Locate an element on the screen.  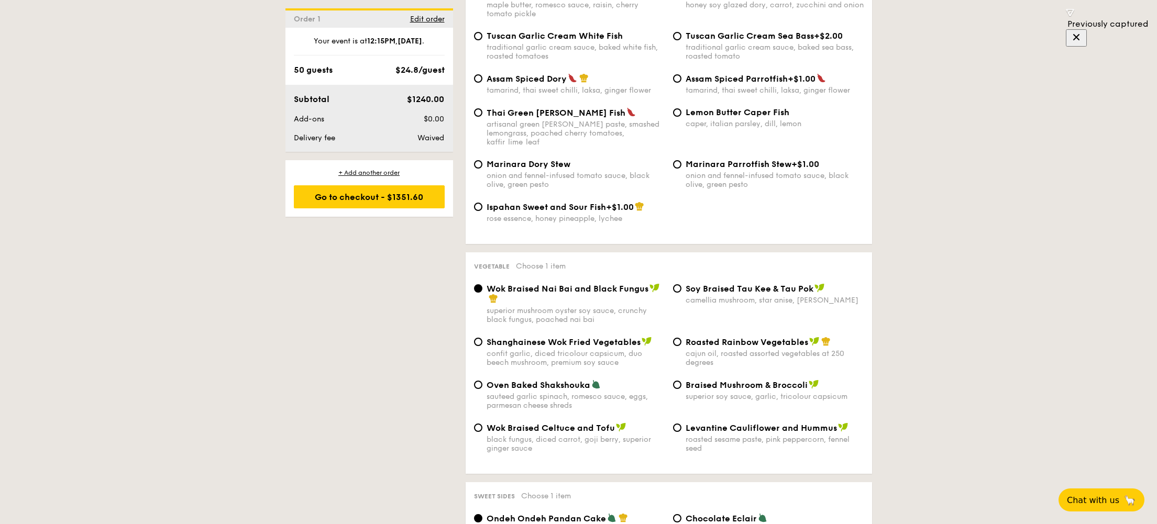
span: Sweet sides is located at coordinates (495, 497).